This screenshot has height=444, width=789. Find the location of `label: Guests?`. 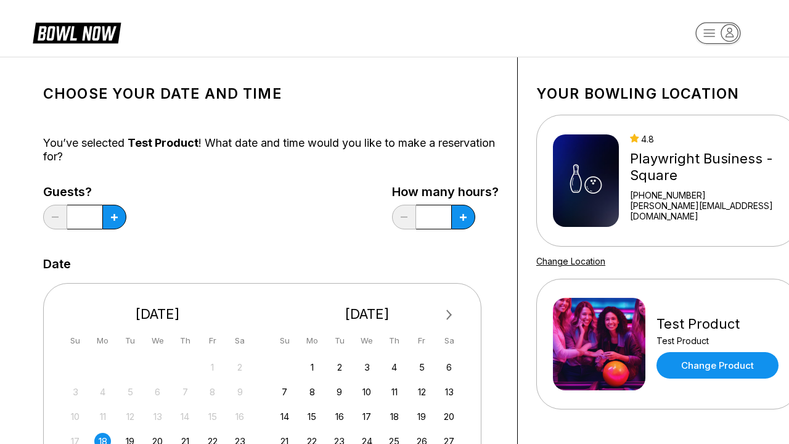

label: Guests? is located at coordinates (84, 192).